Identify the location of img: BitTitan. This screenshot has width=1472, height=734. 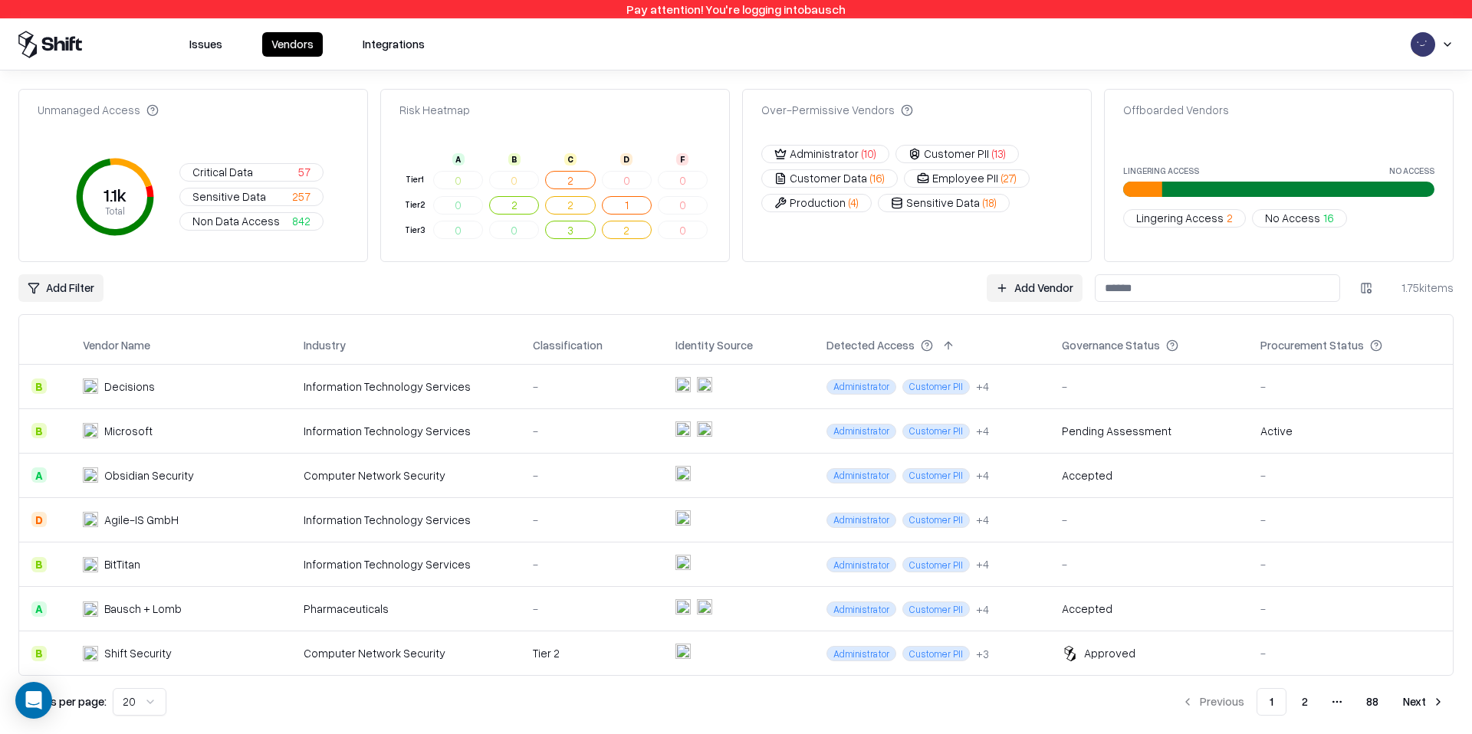
(90, 565).